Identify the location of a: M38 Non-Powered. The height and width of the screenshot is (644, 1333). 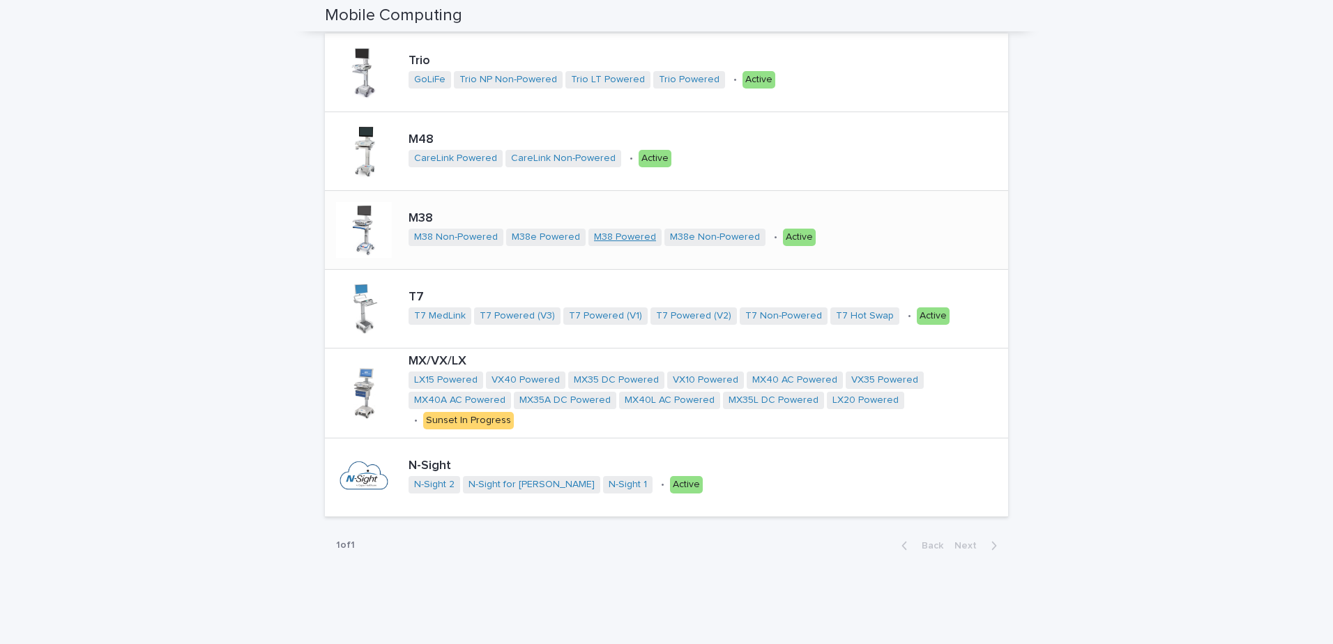
(456, 237).